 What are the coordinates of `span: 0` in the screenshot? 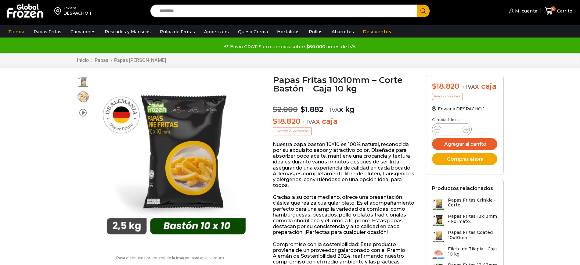 It's located at (553, 9).